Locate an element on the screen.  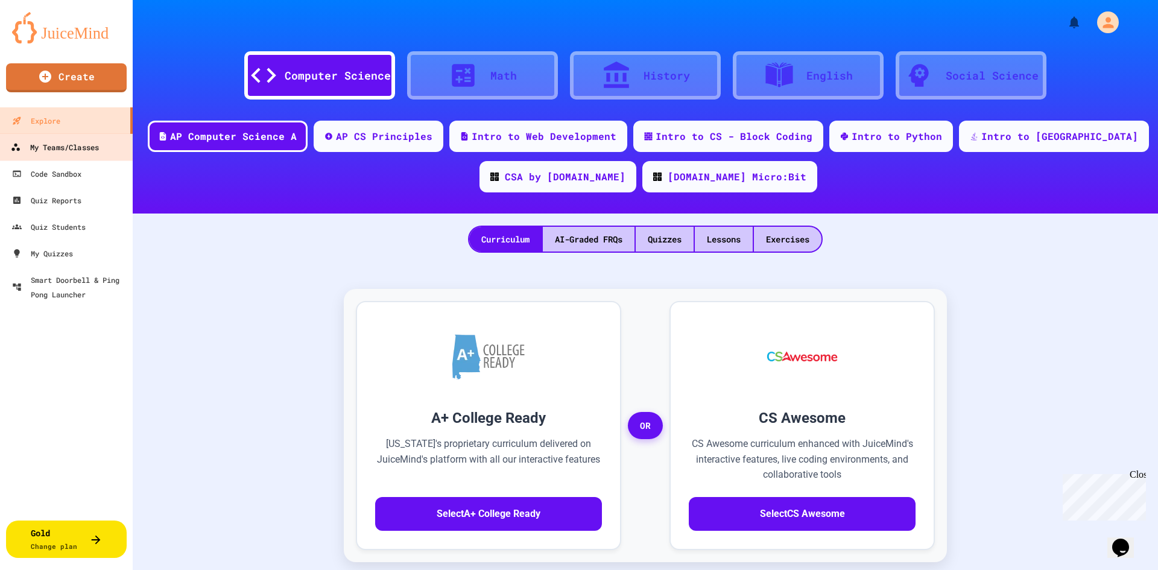
div: AP CS Principles is located at coordinates (384, 136).